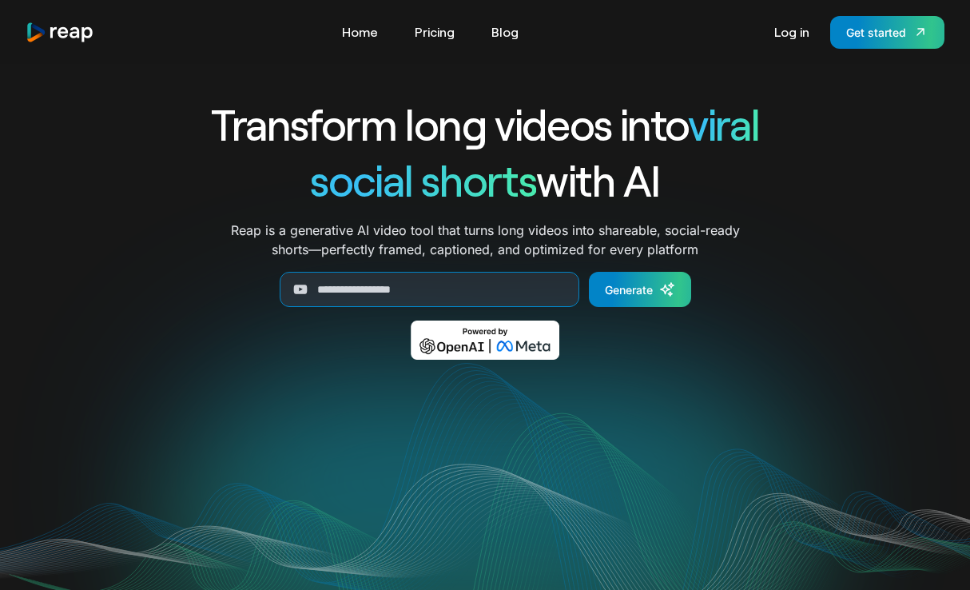 This screenshot has height=590, width=970. I want to click on div: Generate, so click(629, 289).